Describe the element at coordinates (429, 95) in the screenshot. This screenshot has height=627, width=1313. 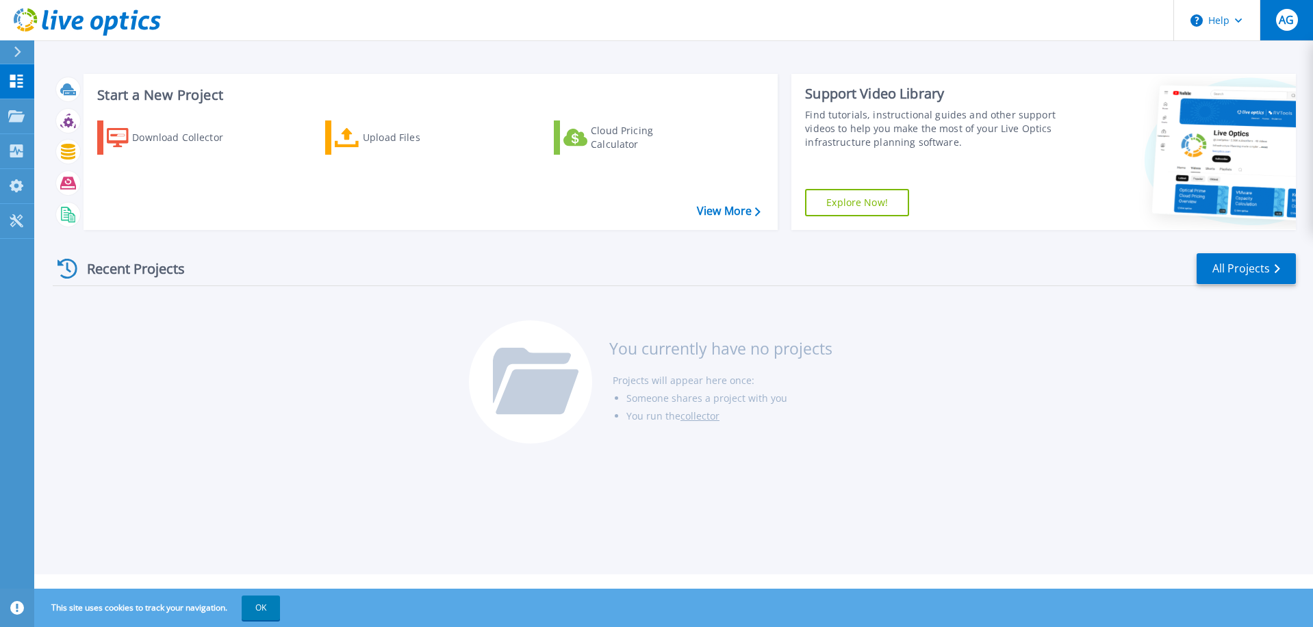
I see `h3: Start a New Project` at that location.